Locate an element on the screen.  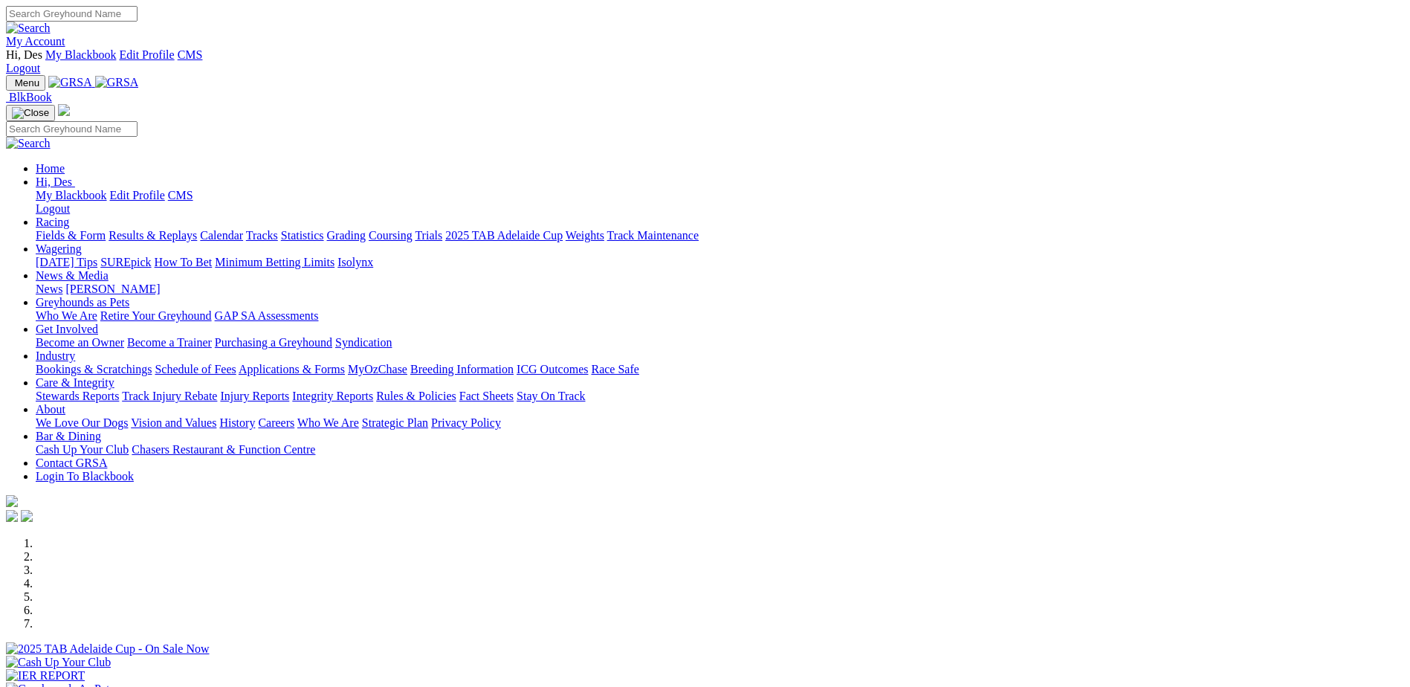
div: Racing is located at coordinates (720, 236).